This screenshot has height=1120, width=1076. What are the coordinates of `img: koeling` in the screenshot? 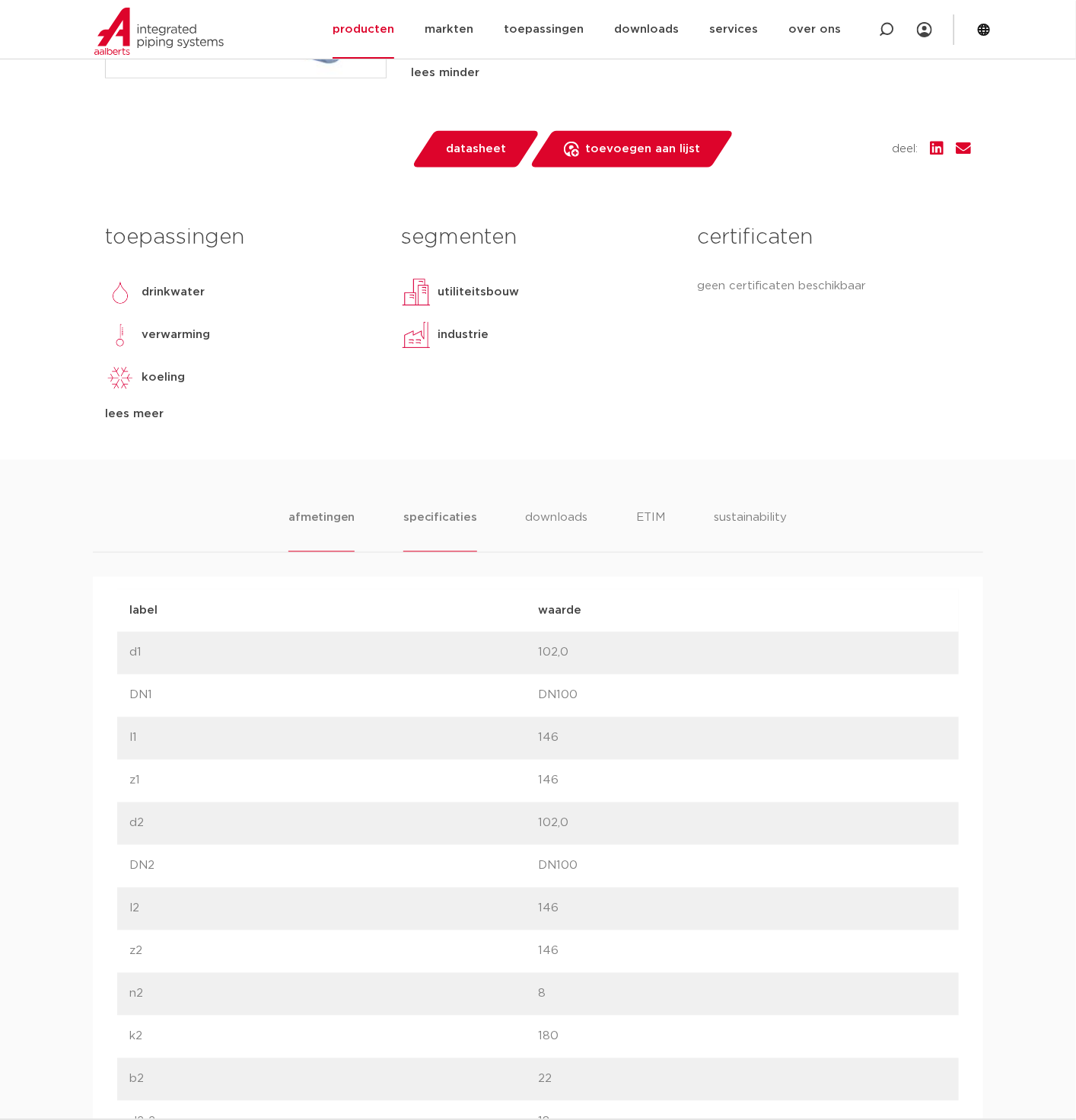 It's located at (120, 378).